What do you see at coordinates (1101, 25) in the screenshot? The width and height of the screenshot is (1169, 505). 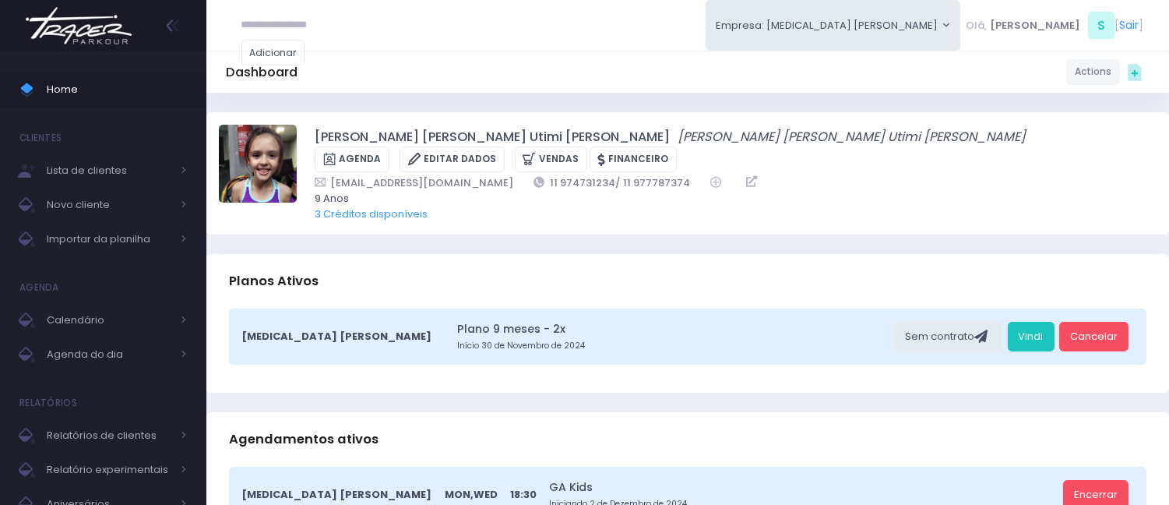 I see `span: S` at bounding box center [1101, 25].